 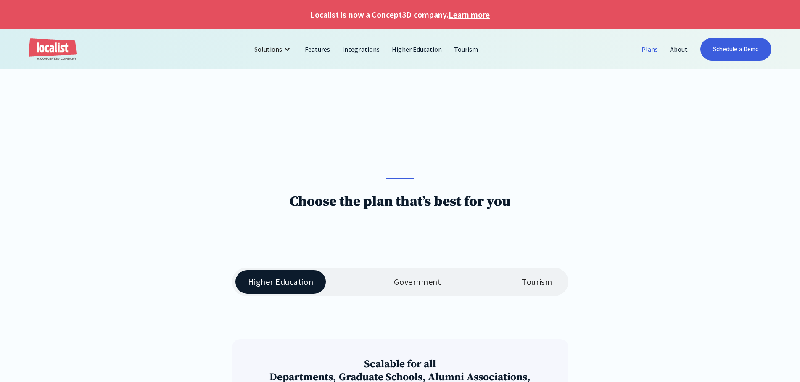 I want to click on a: Tourism, so click(x=466, y=49).